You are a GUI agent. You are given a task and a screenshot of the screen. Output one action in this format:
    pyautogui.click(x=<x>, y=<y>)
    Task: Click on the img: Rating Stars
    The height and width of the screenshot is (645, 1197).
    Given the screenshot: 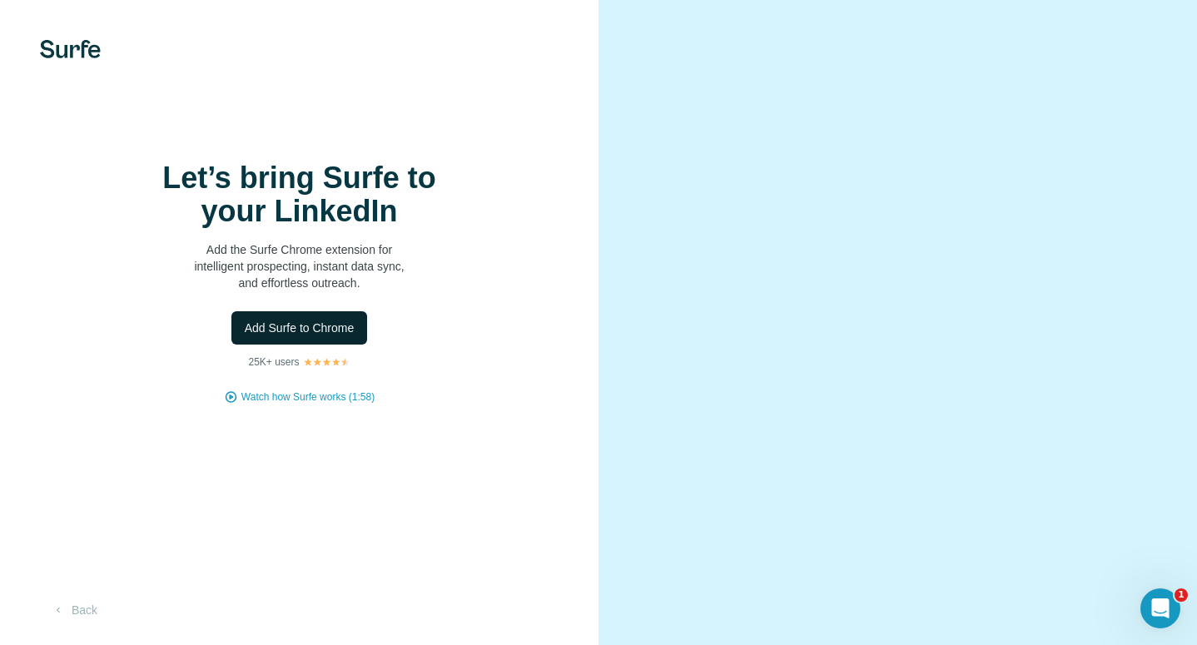 What is the action you would take?
    pyautogui.click(x=326, y=362)
    